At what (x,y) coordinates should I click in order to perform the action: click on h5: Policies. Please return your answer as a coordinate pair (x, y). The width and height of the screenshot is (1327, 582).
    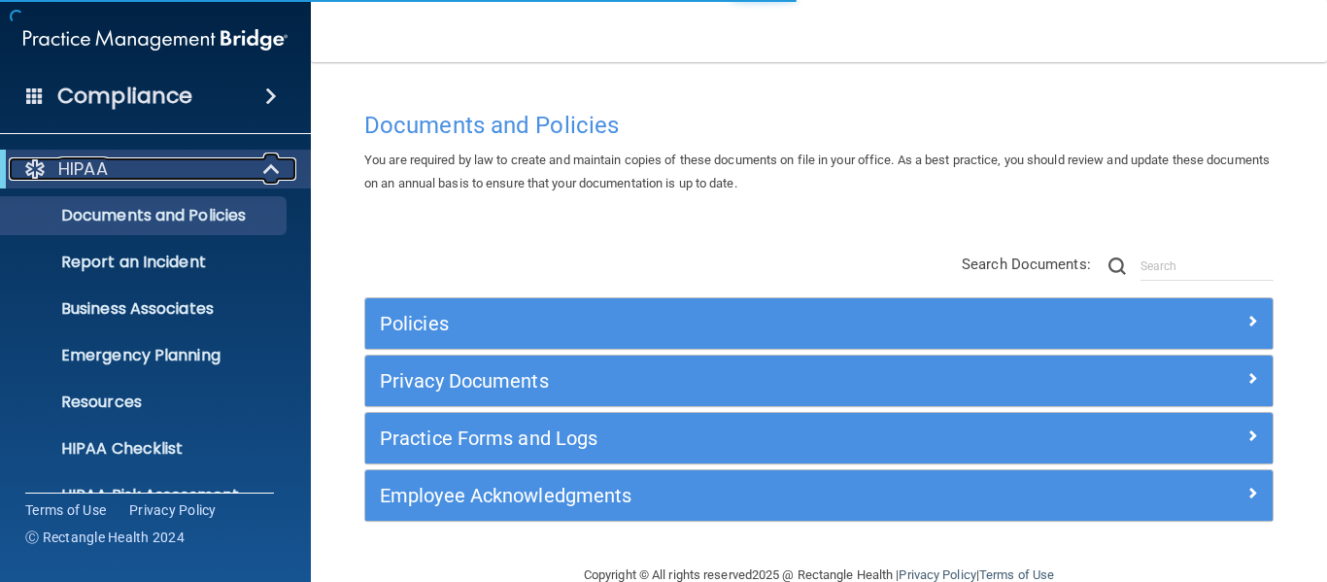
    Looking at the image, I should click on (706, 324).